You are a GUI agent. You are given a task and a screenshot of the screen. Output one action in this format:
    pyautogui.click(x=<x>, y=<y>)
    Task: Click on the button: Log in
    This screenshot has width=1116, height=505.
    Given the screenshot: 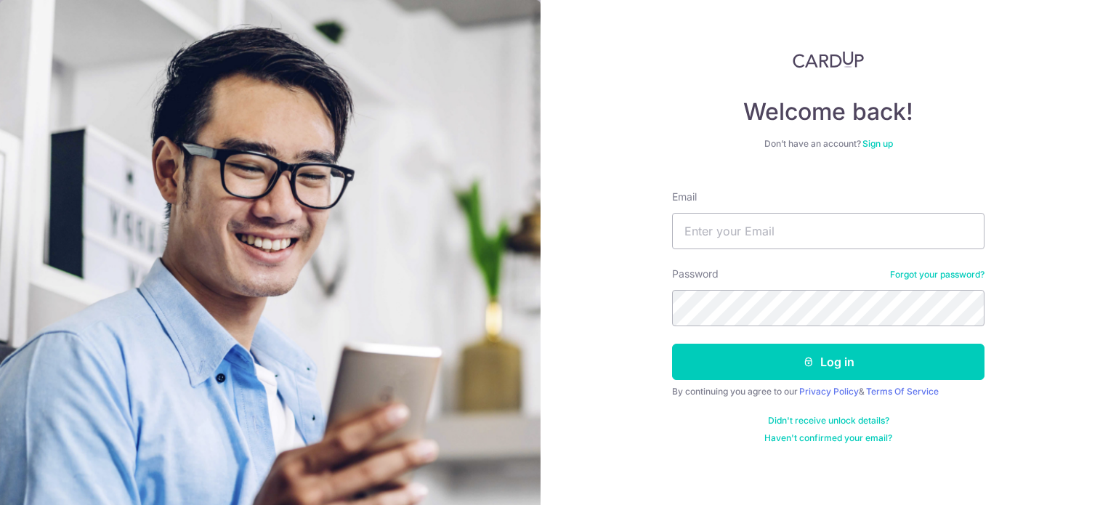 What is the action you would take?
    pyautogui.click(x=828, y=362)
    